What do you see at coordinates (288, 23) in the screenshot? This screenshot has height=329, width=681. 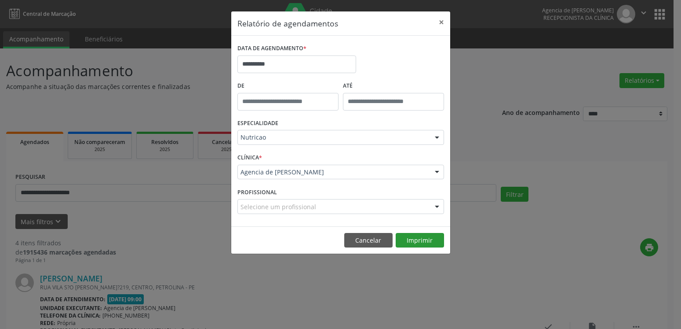 I see `h5: Relatório de agendamentos` at bounding box center [288, 23].